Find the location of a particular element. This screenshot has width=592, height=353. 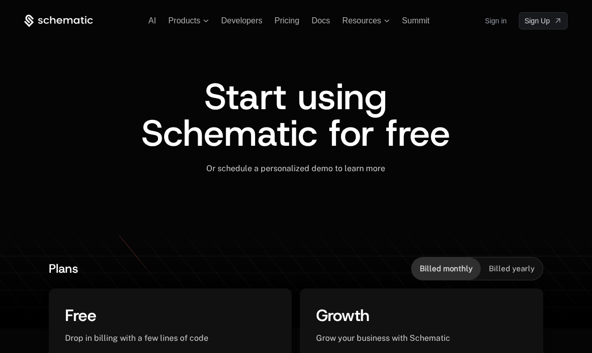

span: Plans is located at coordinates (63, 269).